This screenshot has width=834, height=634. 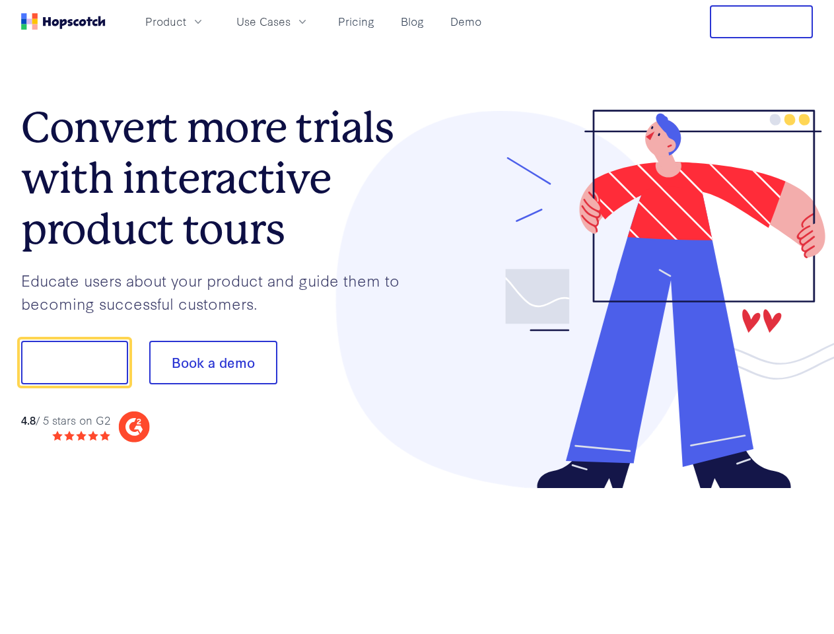 I want to click on a: Book a demo, so click(x=213, y=363).